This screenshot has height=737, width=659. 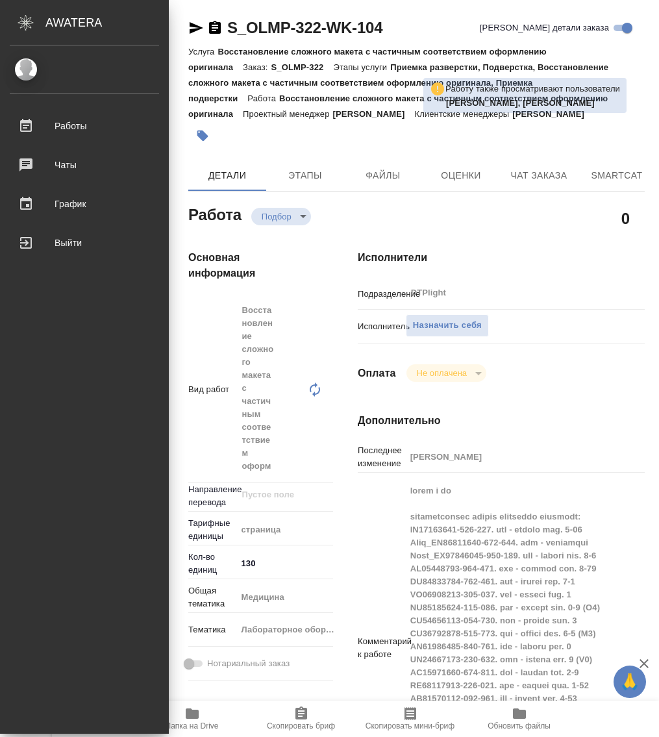 I want to click on p: Тарифные единицы, so click(x=212, y=530).